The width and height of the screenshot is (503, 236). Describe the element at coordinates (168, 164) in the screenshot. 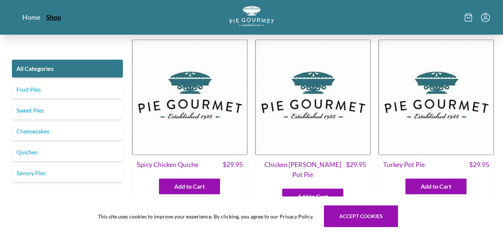

I see `span: Spicy Chicken Quiche` at that location.